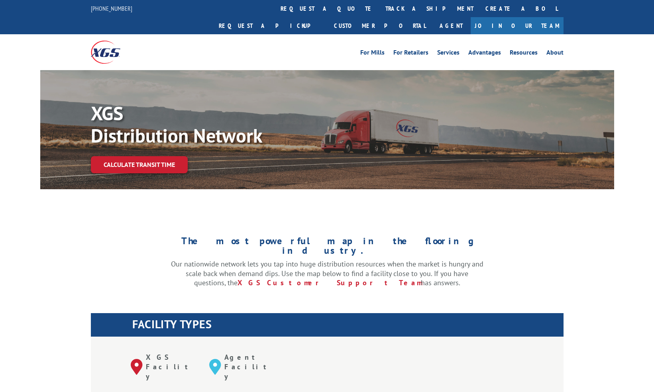 Image resolution: width=654 pixels, height=392 pixels. I want to click on a: Resources, so click(523, 54).